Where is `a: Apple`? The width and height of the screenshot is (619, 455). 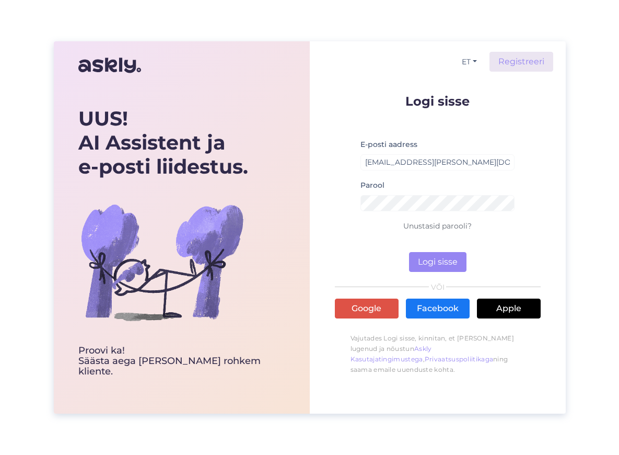 a: Apple is located at coordinates (509, 308).